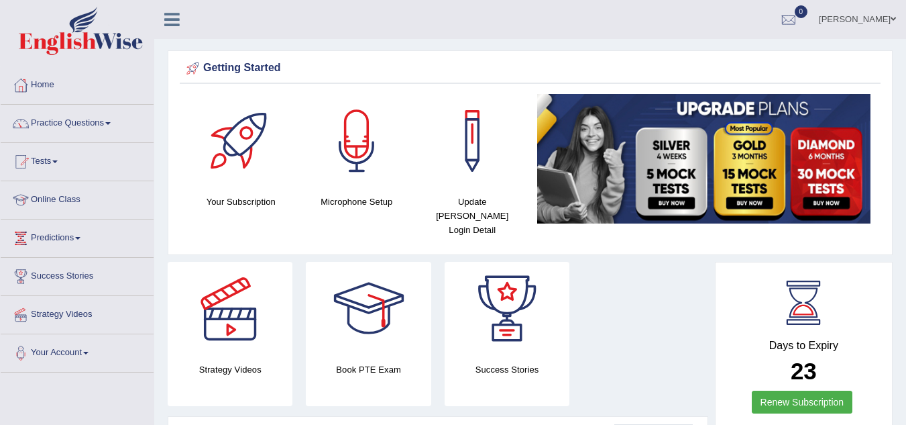 This screenshot has height=425, width=906. Describe the element at coordinates (77, 83) in the screenshot. I see `a: Home` at that location.